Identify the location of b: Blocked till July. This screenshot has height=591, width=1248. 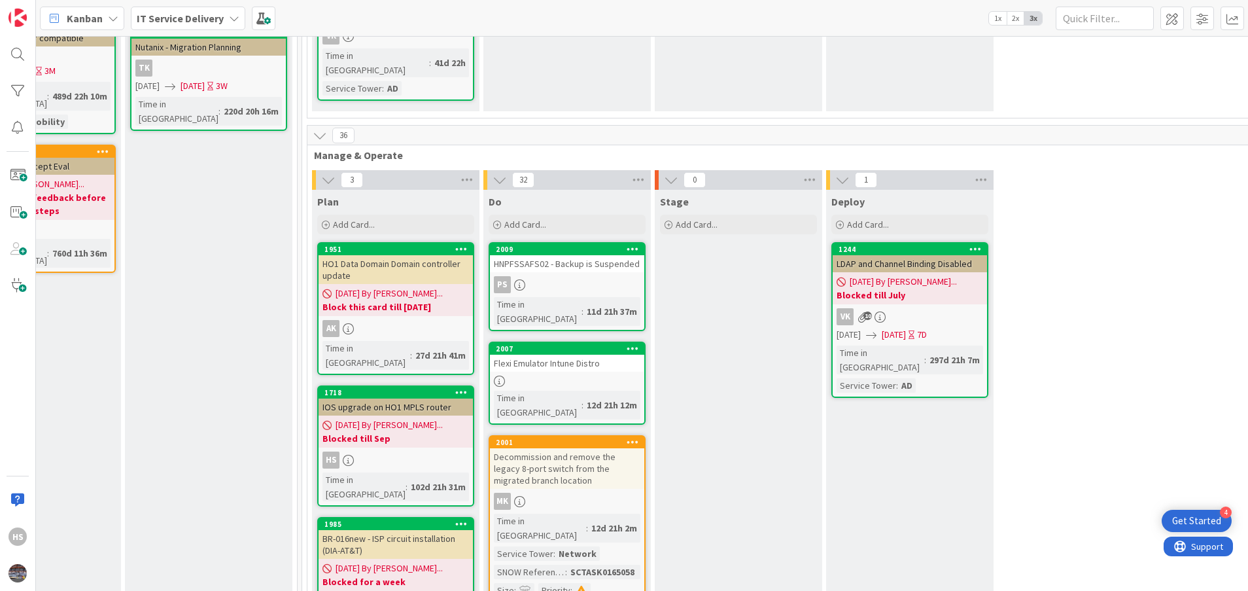
(910, 295).